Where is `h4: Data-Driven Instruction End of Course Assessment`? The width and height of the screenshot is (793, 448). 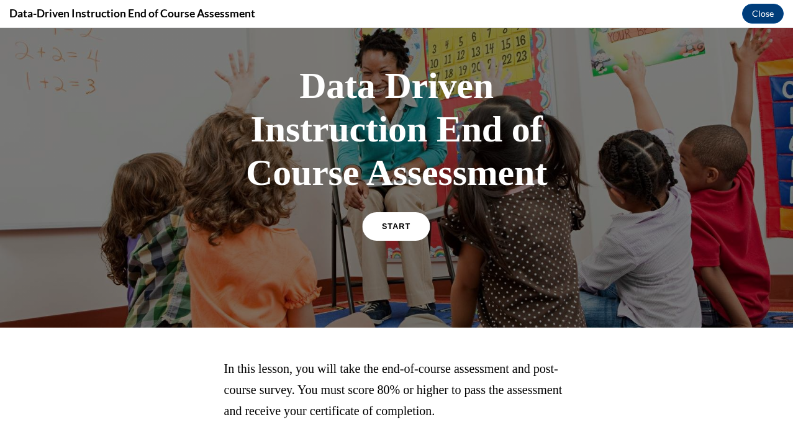 h4: Data-Driven Instruction End of Course Assessment is located at coordinates (132, 13).